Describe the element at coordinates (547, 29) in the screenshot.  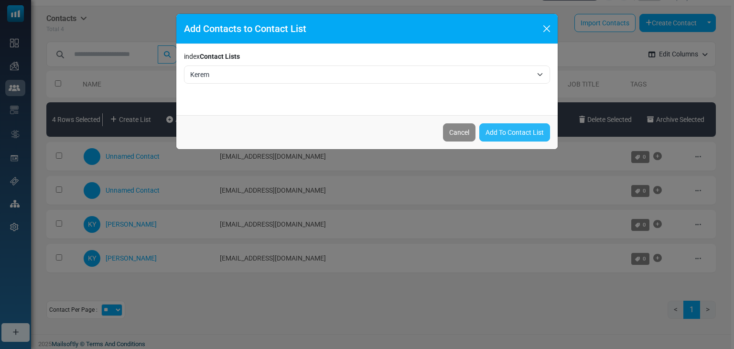
I see `button: Close` at that location.